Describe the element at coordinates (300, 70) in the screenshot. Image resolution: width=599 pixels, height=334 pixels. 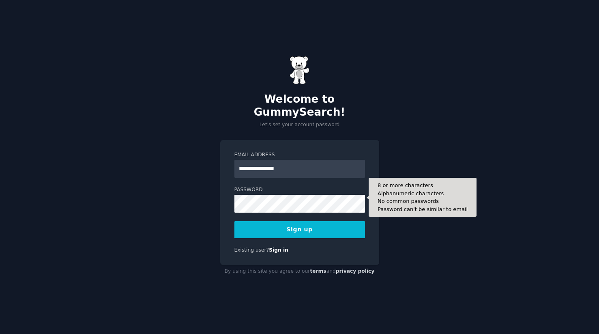
I see `img: Gummy Bear` at that location.